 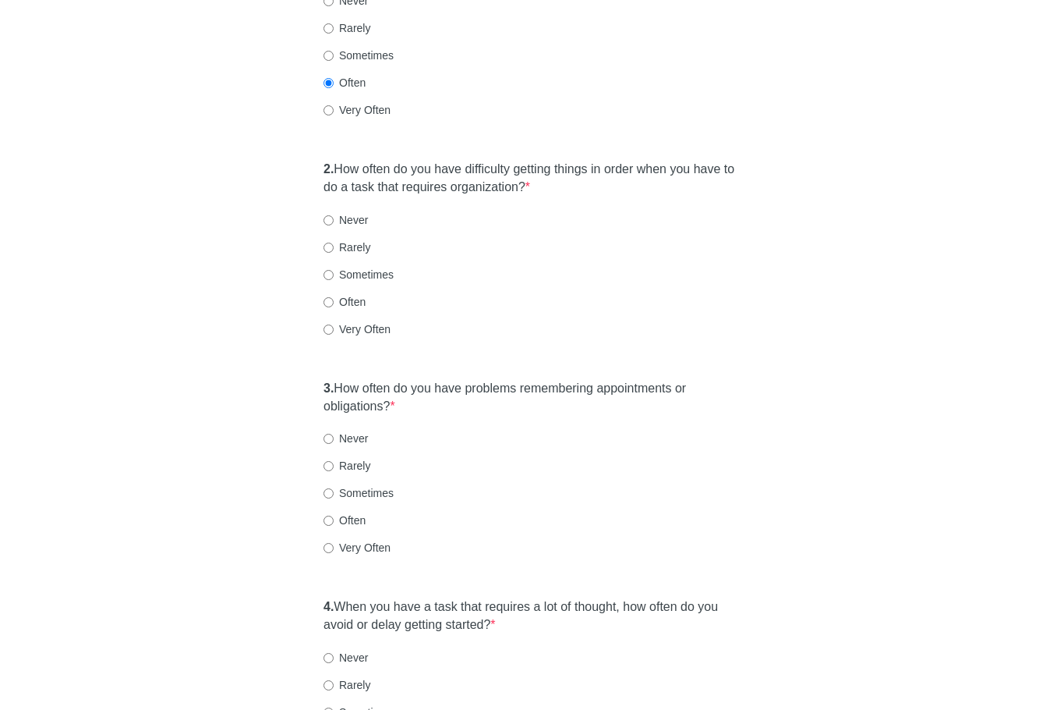 What do you see at coordinates (328, 388) in the screenshot?
I see `strong: 3.` at bounding box center [328, 388].